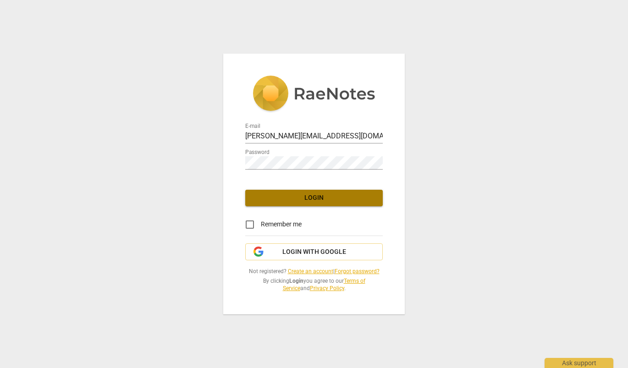 This screenshot has width=628, height=368. Describe the element at coordinates (314, 271) in the screenshot. I see `span: Not registered? |` at that location.